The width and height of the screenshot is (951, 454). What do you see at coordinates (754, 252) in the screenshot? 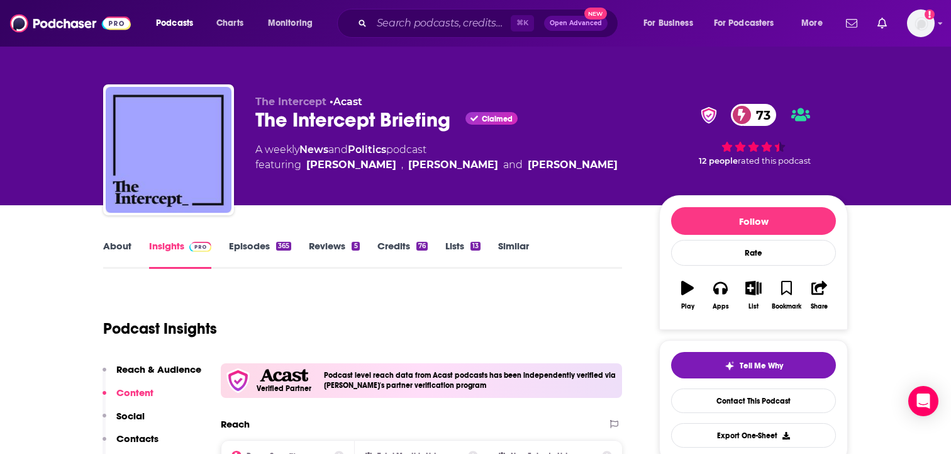
I see `div: Rate` at bounding box center [754, 252].